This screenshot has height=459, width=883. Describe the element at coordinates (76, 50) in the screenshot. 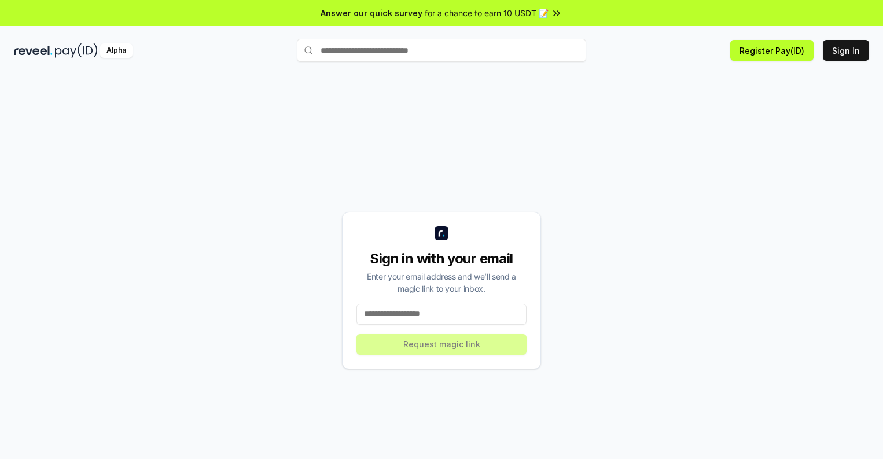

I see `img: pay_id` at that location.